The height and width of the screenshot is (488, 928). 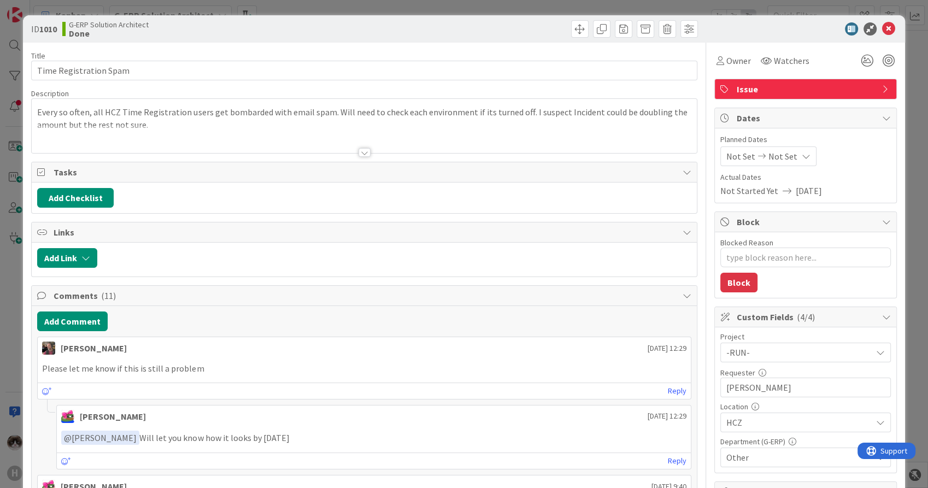 What do you see at coordinates (49, 348) in the screenshot?
I see `img: BF` at bounding box center [49, 348].